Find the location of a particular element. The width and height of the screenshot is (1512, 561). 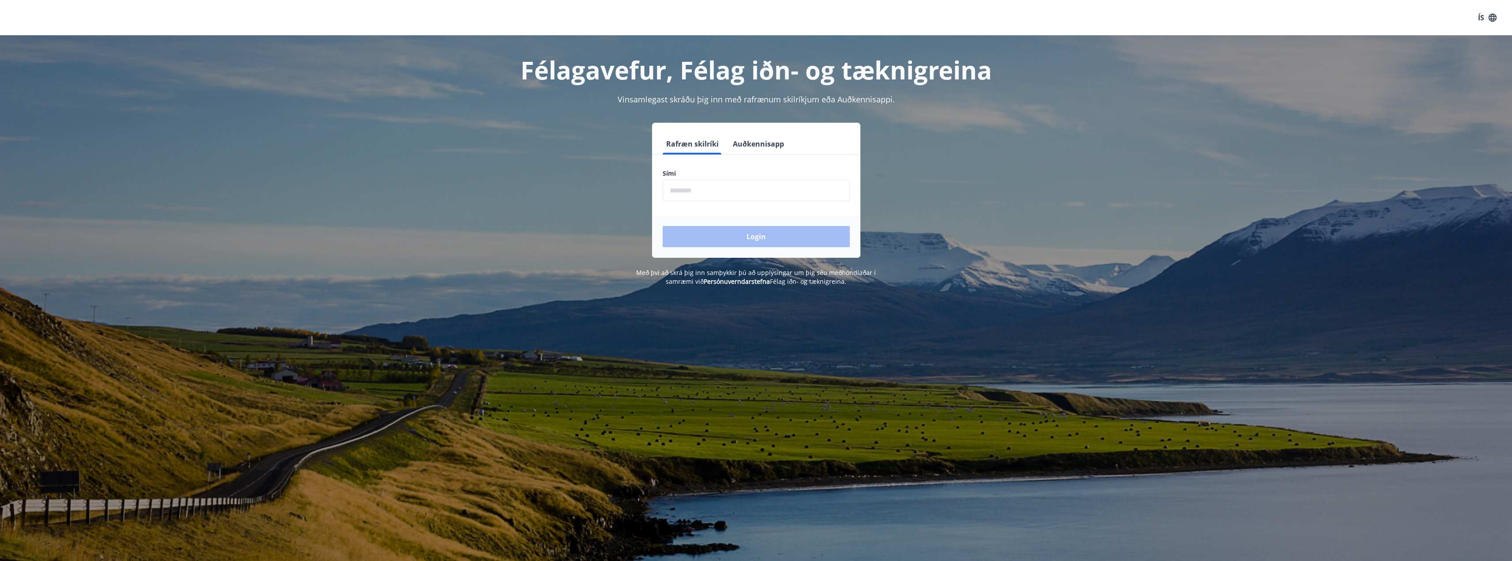

h1: Félagavefur, Félag iðn- og tæknigreina is located at coordinates (756, 70).